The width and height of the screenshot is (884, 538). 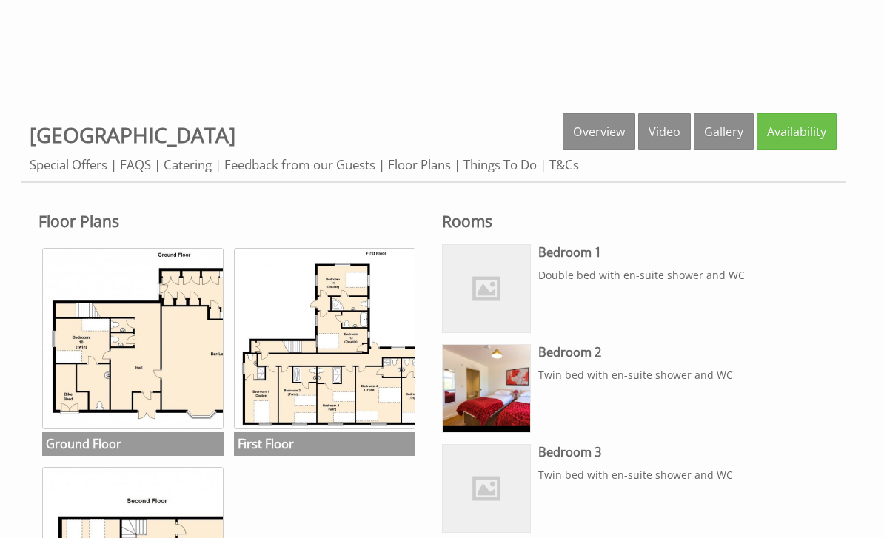 I want to click on h3: Ground Floor, so click(x=132, y=444).